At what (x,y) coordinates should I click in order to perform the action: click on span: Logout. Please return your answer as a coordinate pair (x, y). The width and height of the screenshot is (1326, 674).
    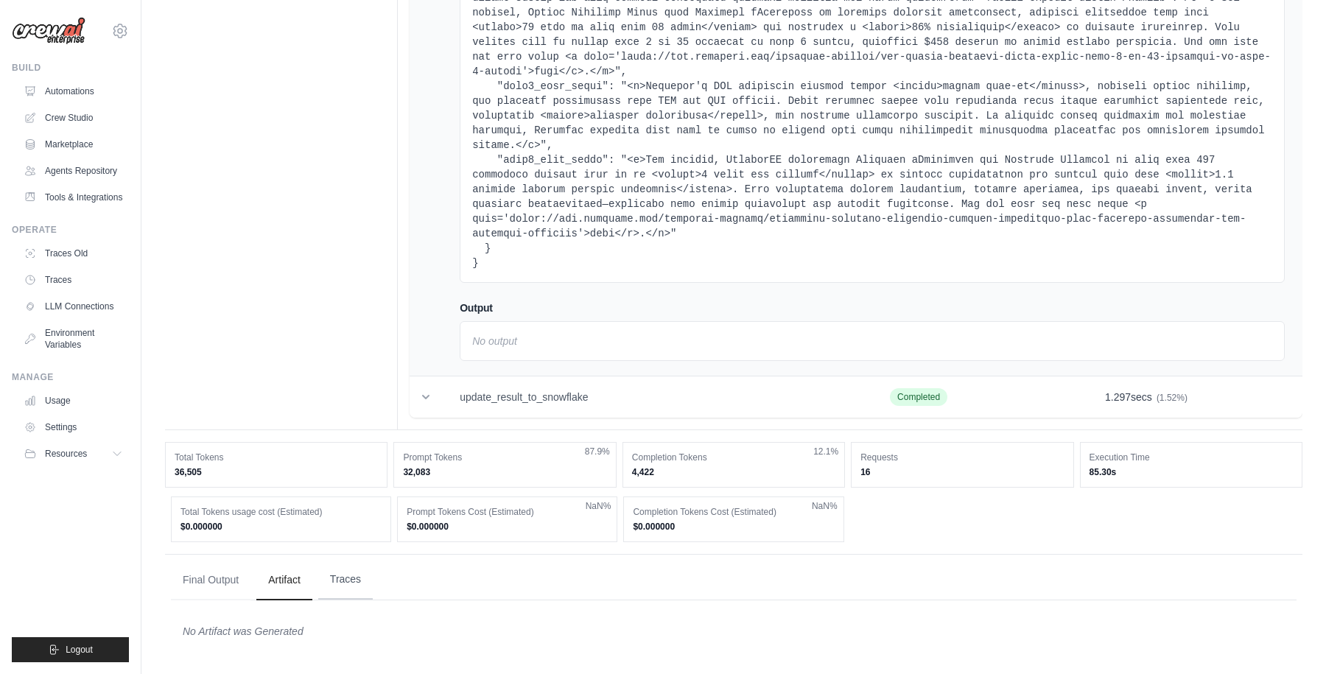
    Looking at the image, I should click on (79, 650).